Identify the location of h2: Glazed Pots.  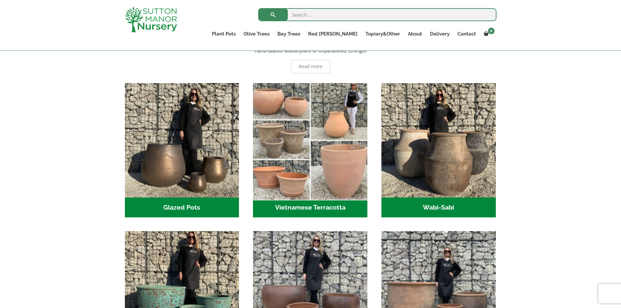
(182, 208).